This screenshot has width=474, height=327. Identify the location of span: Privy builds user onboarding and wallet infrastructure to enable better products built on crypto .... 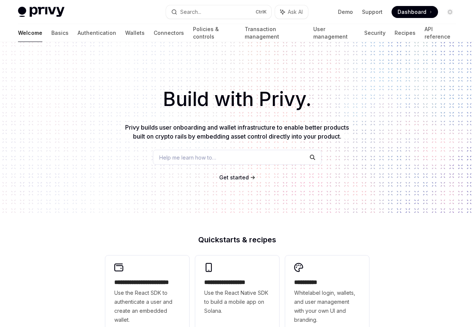
(237, 132).